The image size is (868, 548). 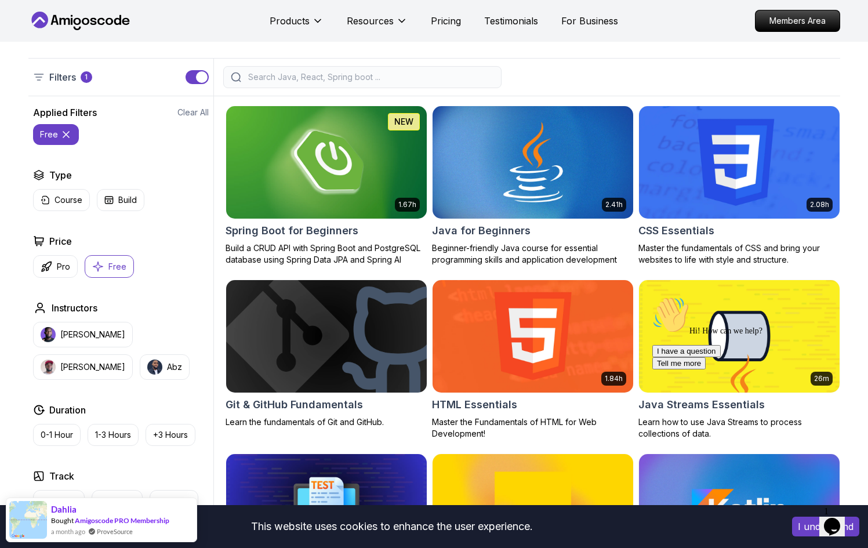 I want to click on a: Java Streams Essentials card26mJava Streams EssentialsLearn how to use Java Streams to process co..., so click(x=740, y=360).